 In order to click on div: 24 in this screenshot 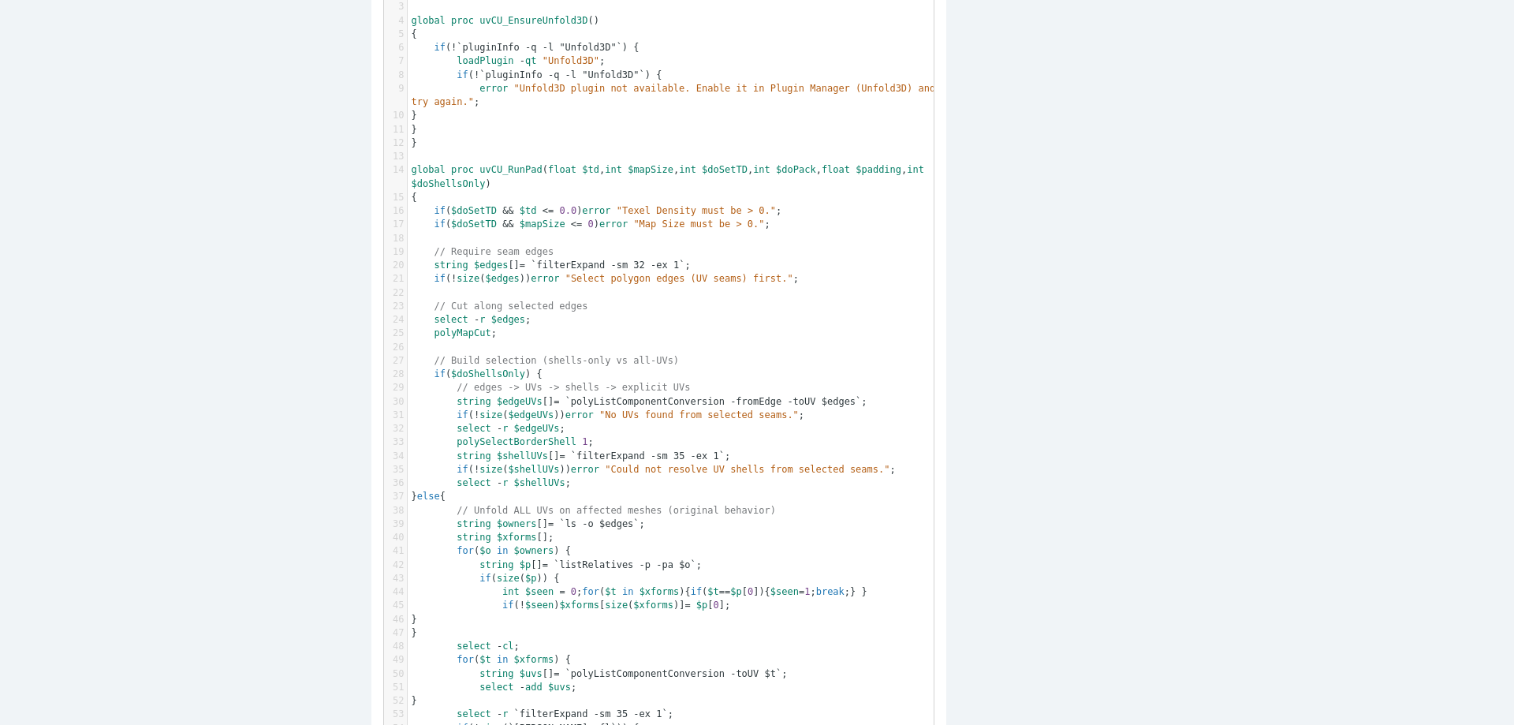, I will do `click(395, 319)`.